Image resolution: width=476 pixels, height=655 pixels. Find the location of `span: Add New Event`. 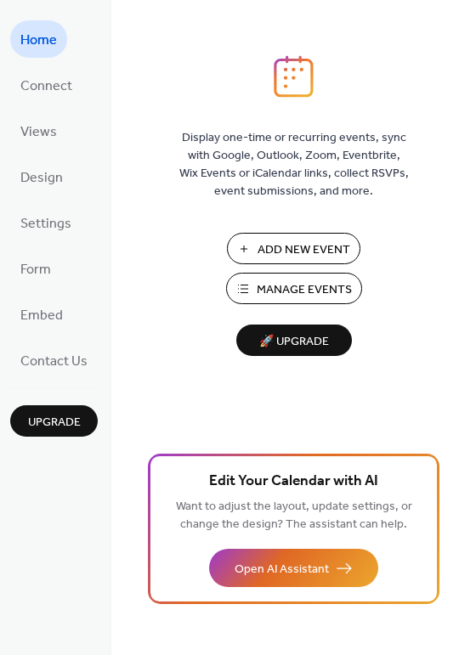

span: Add New Event is located at coordinates (303, 250).